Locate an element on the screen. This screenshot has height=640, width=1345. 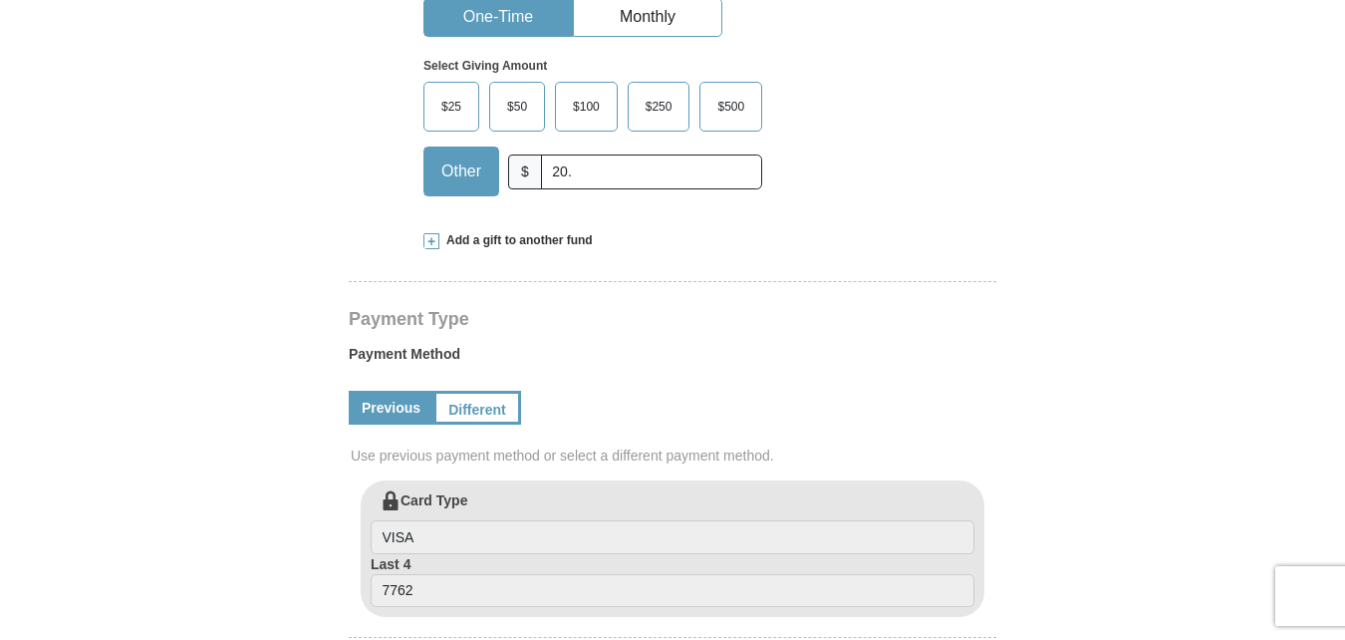
span: $100 is located at coordinates (586, 107).